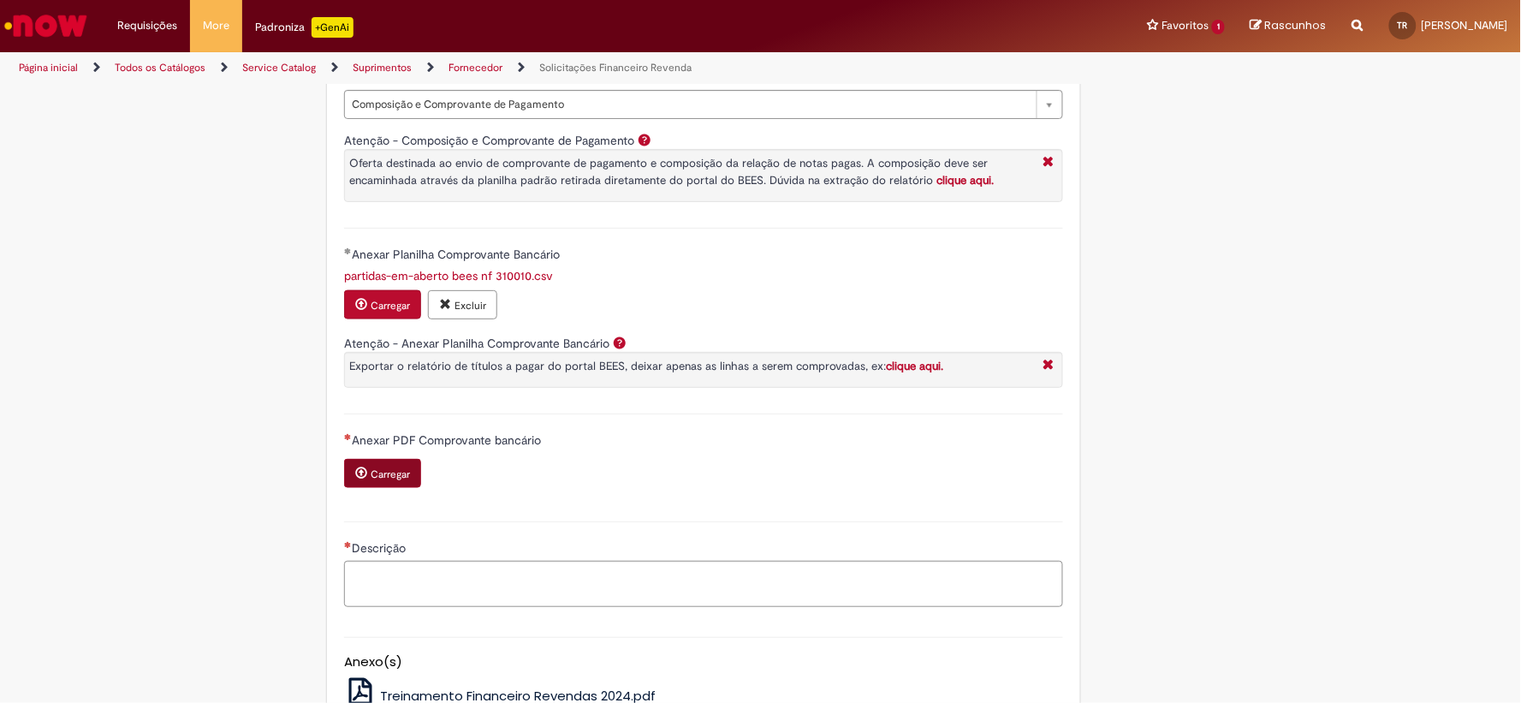 The width and height of the screenshot is (1521, 703). I want to click on ul: Trilhas de página, so click(507, 68).